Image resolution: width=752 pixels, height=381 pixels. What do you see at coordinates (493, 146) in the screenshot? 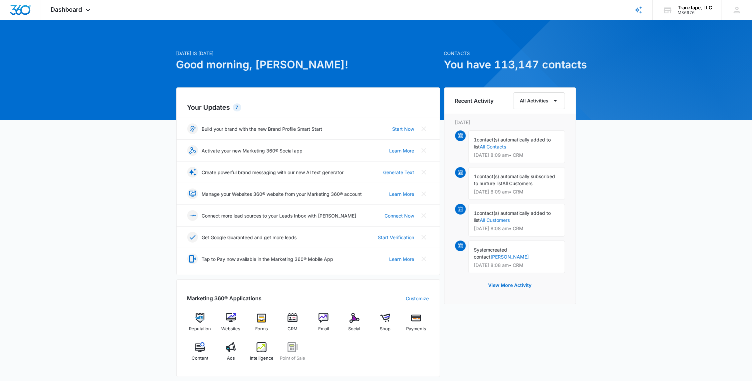
I see `a: All Contacts` at bounding box center [493, 146].